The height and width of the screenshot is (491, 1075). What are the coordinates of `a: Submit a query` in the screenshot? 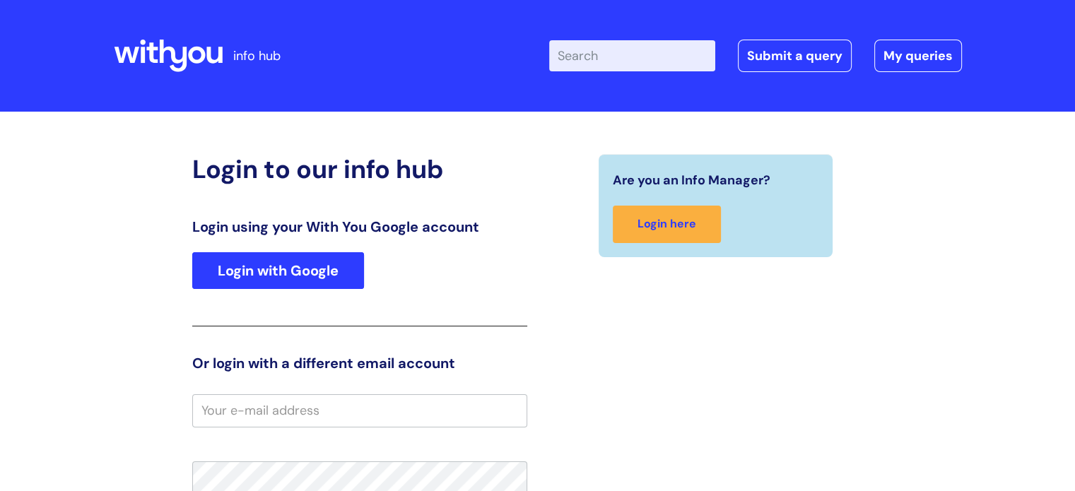 It's located at (795, 56).